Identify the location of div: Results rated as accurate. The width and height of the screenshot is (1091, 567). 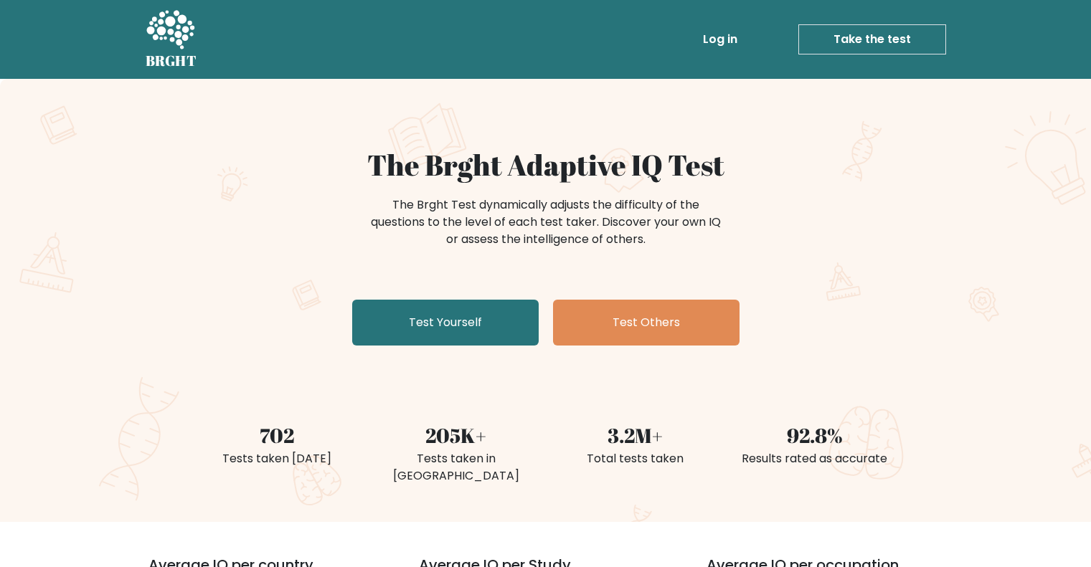
(815, 459).